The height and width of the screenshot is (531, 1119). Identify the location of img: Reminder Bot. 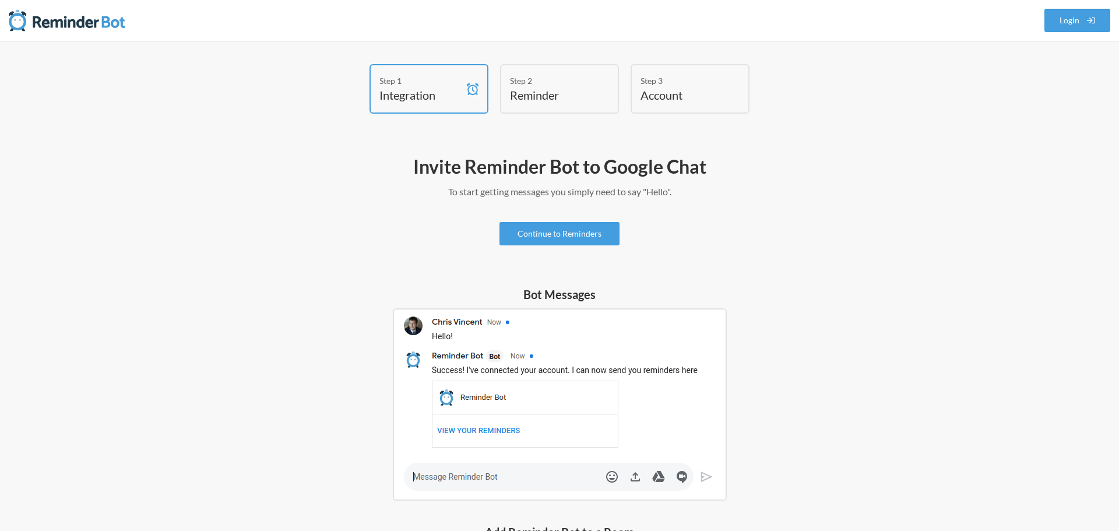
(67, 20).